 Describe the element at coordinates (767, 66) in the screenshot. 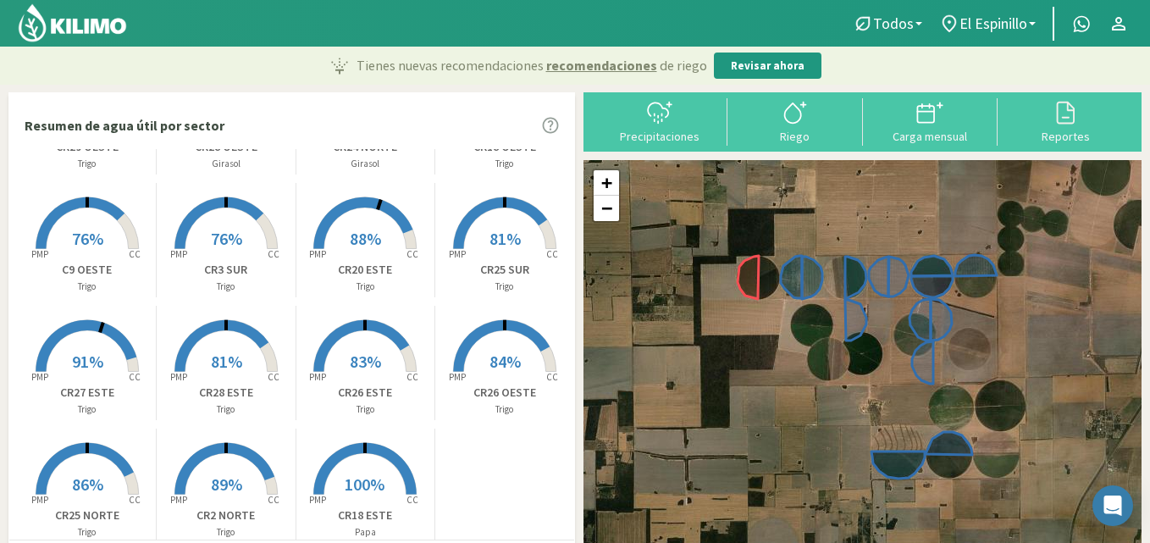

I see `button: Revisar ahora` at that location.